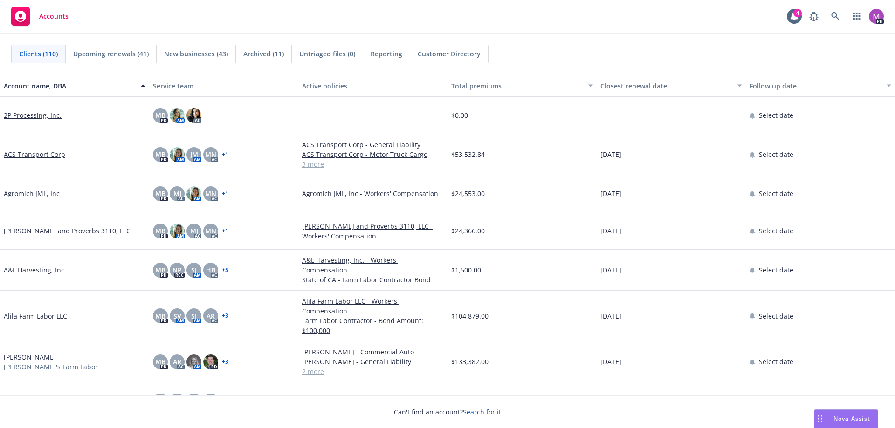 The height and width of the screenshot is (428, 895). What do you see at coordinates (373, 280) in the screenshot?
I see `a: State of CA - Farm Labor Contractor Bond` at bounding box center [373, 280].